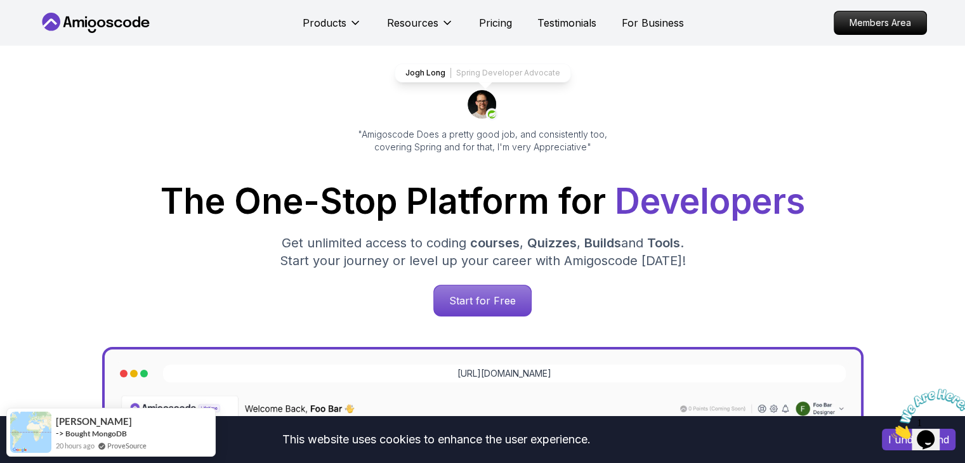  I want to click on p: Start for Free, so click(482, 301).